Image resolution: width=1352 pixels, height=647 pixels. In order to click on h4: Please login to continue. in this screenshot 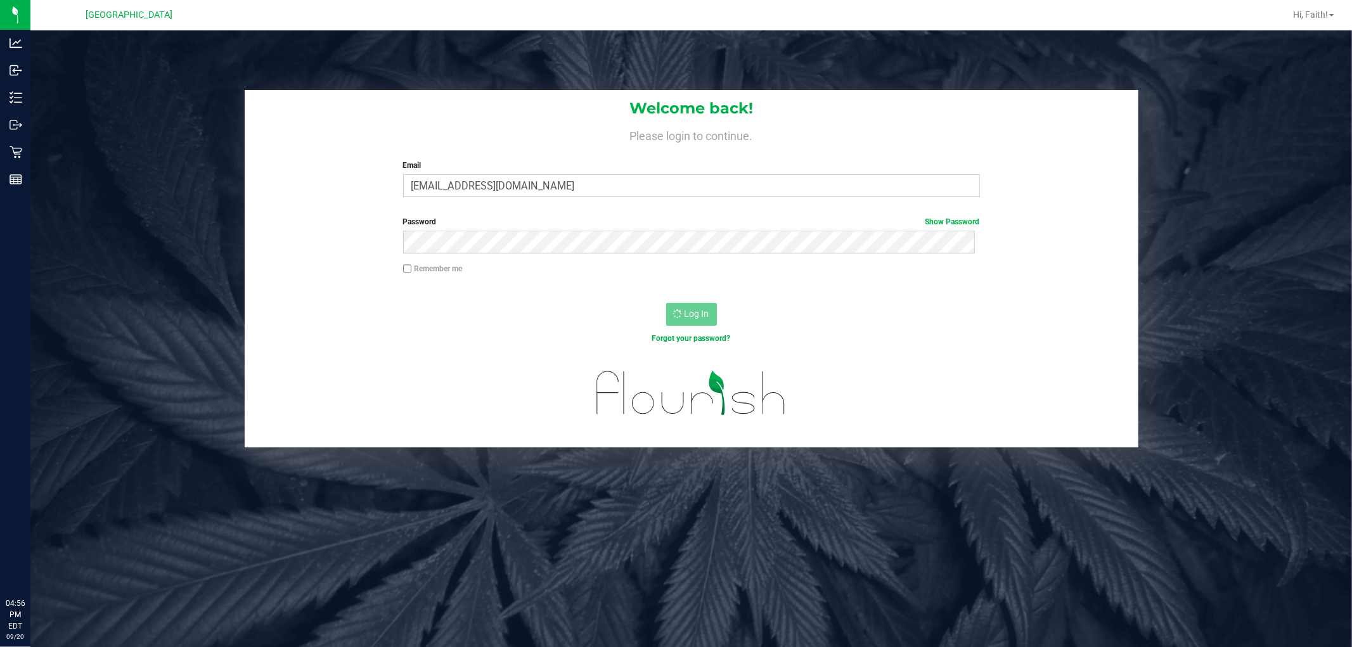, I will do `click(691, 134)`.